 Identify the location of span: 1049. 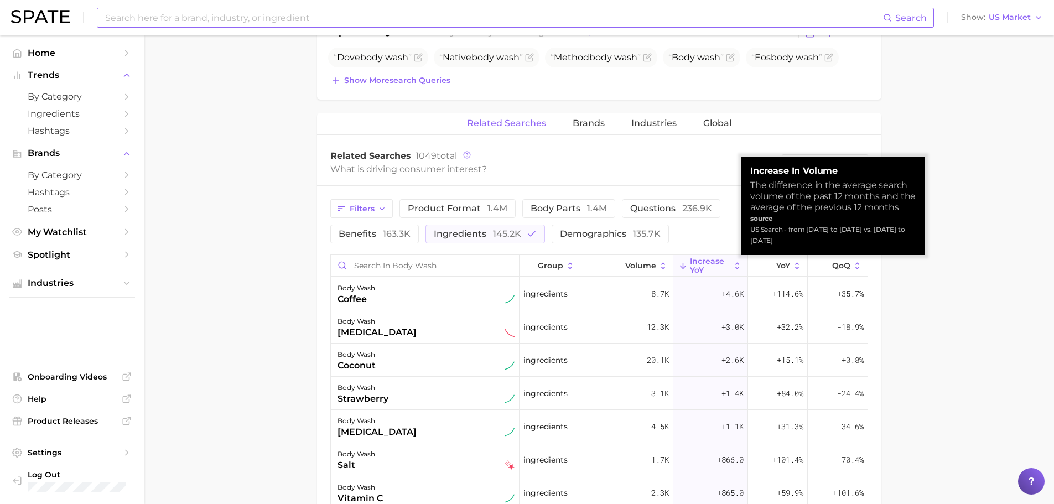
(426, 155).